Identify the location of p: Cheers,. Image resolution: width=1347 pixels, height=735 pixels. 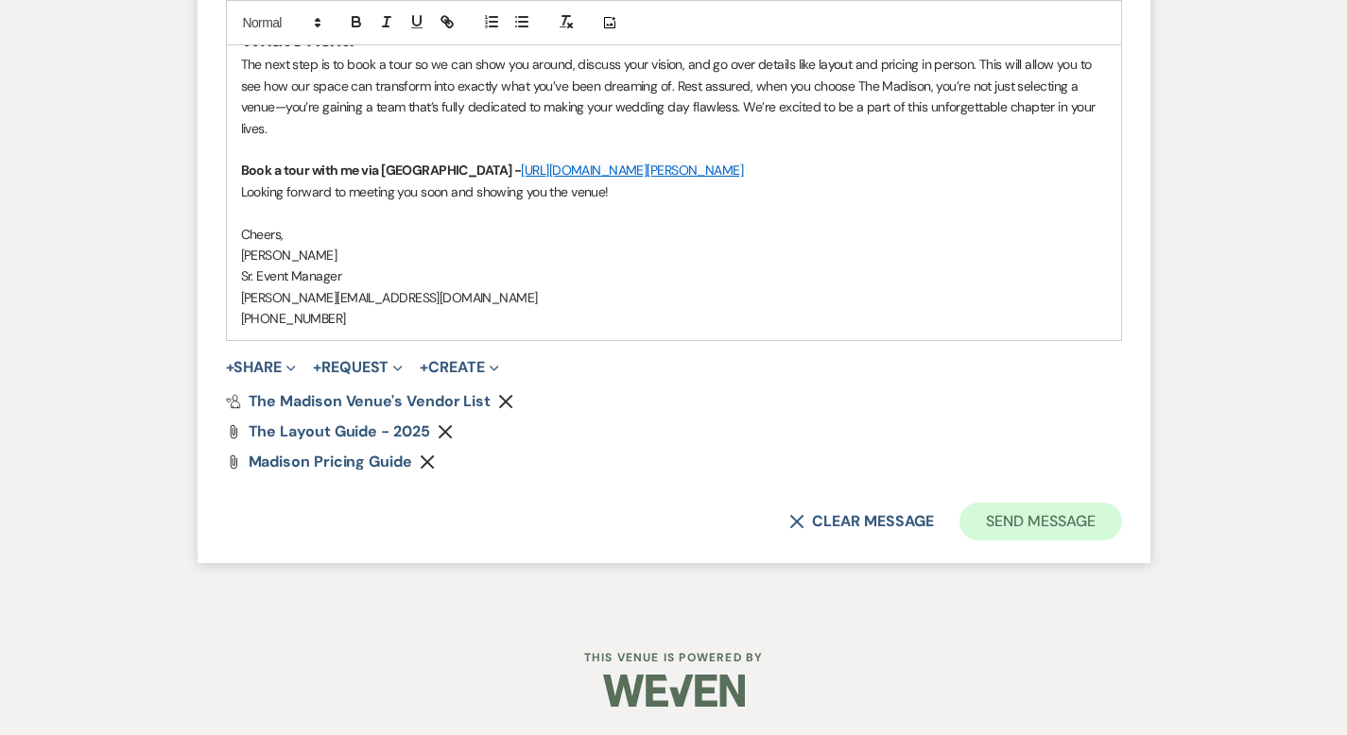
(674, 234).